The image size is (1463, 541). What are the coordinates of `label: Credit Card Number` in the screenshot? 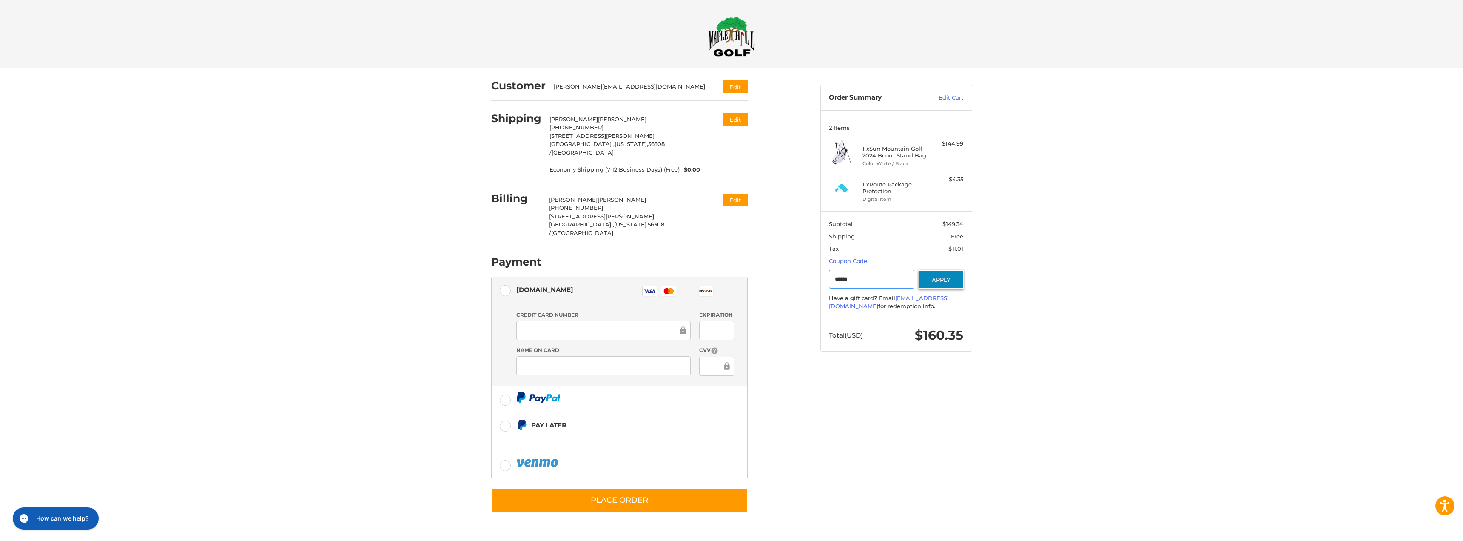 It's located at (604, 315).